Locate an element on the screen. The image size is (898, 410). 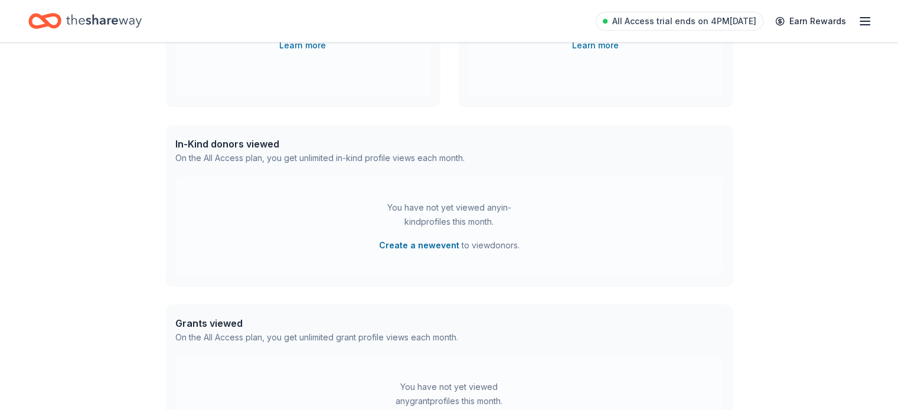
div: You have not yet viewed any in-kind profiles this month. is located at coordinates (449, 215).